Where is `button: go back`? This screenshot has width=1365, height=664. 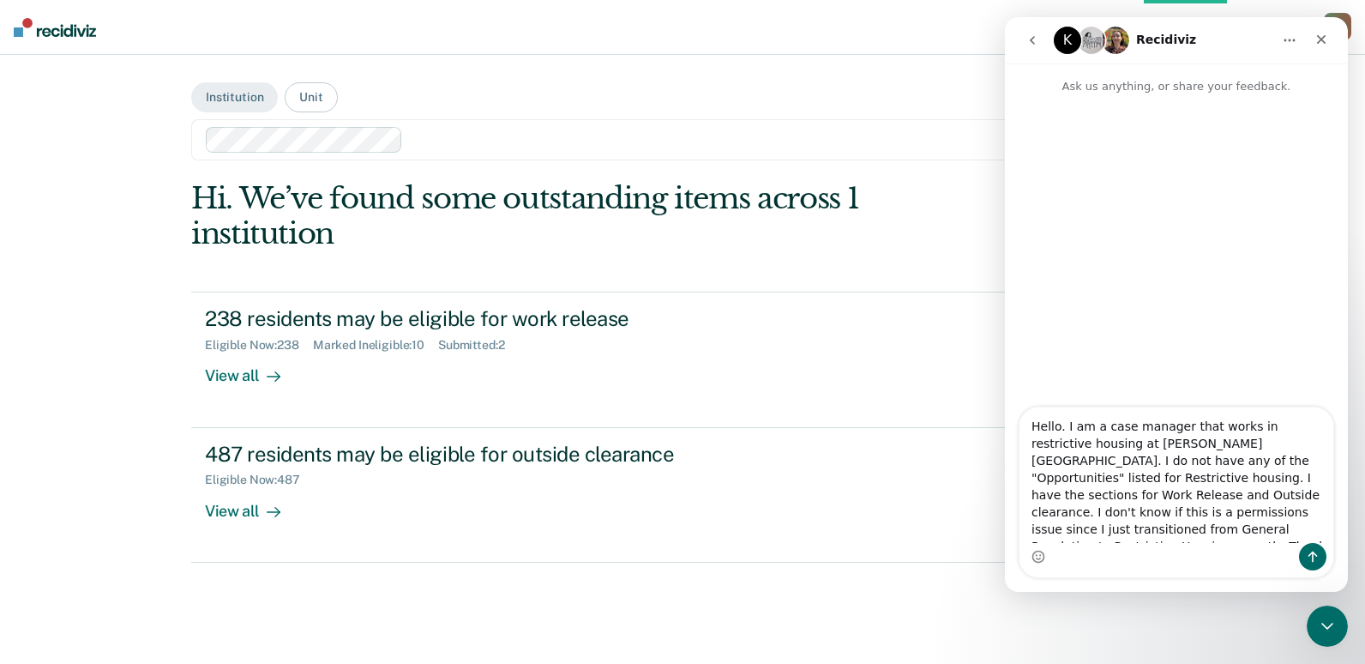 button: go back is located at coordinates (27, 23).